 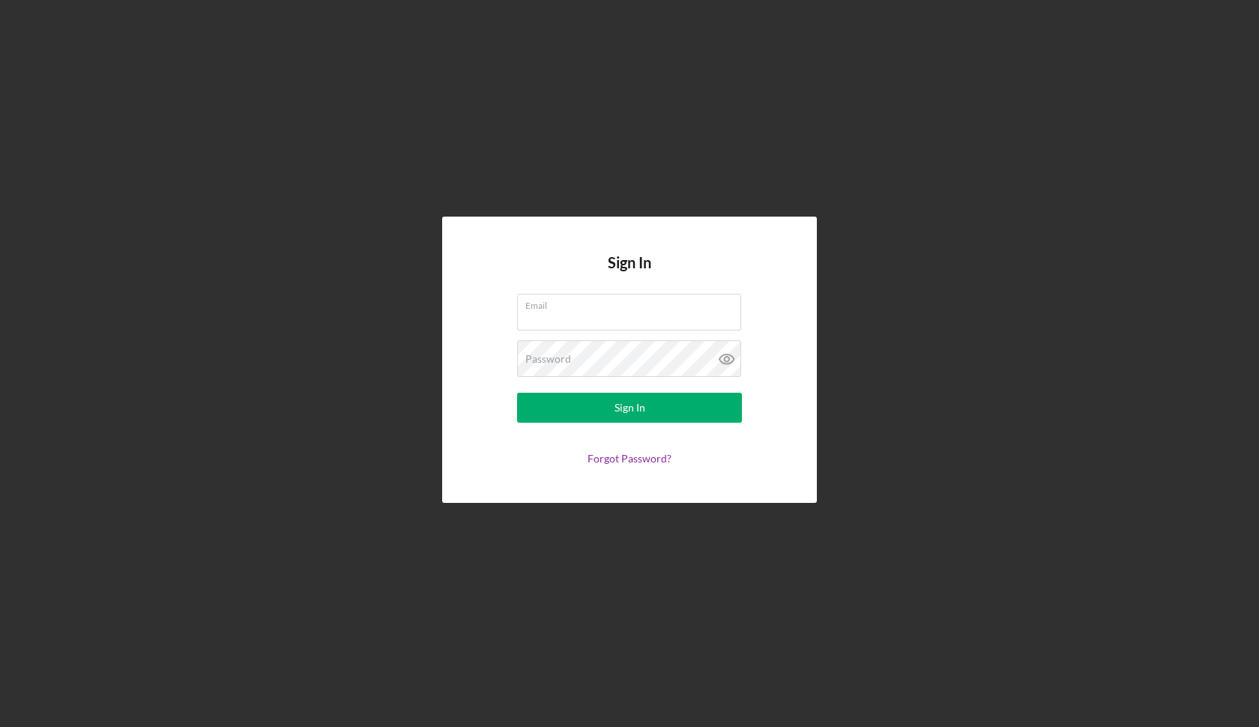 I want to click on button: Sign In, so click(x=630, y=408).